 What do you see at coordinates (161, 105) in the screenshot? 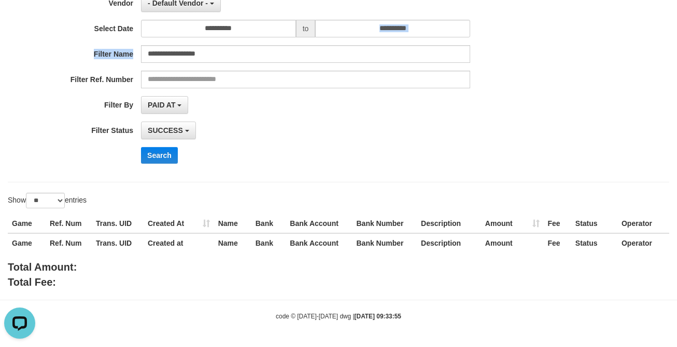
I see `span: PAID AT` at bounding box center [161, 105].